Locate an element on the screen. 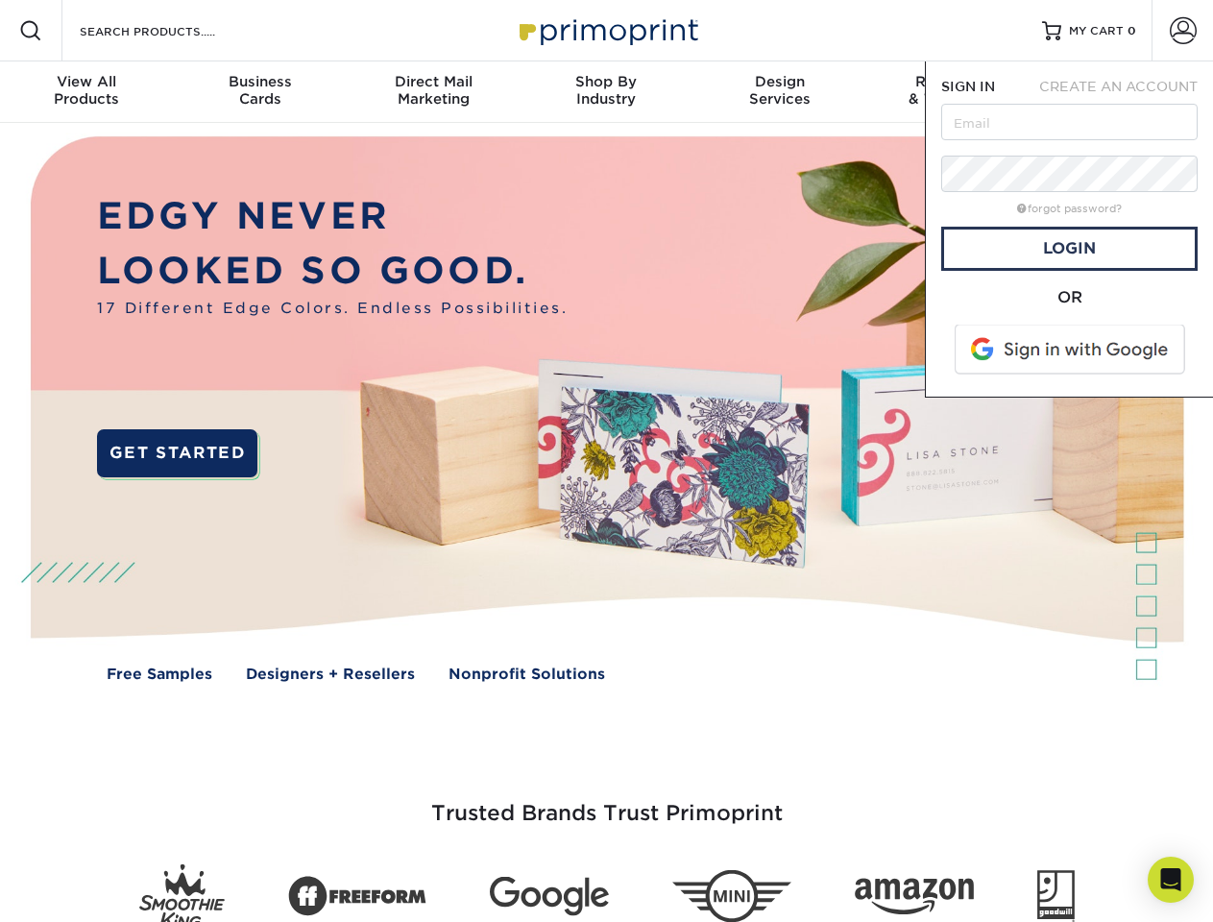 This screenshot has height=922, width=1213. div: Industry is located at coordinates (606, 90).